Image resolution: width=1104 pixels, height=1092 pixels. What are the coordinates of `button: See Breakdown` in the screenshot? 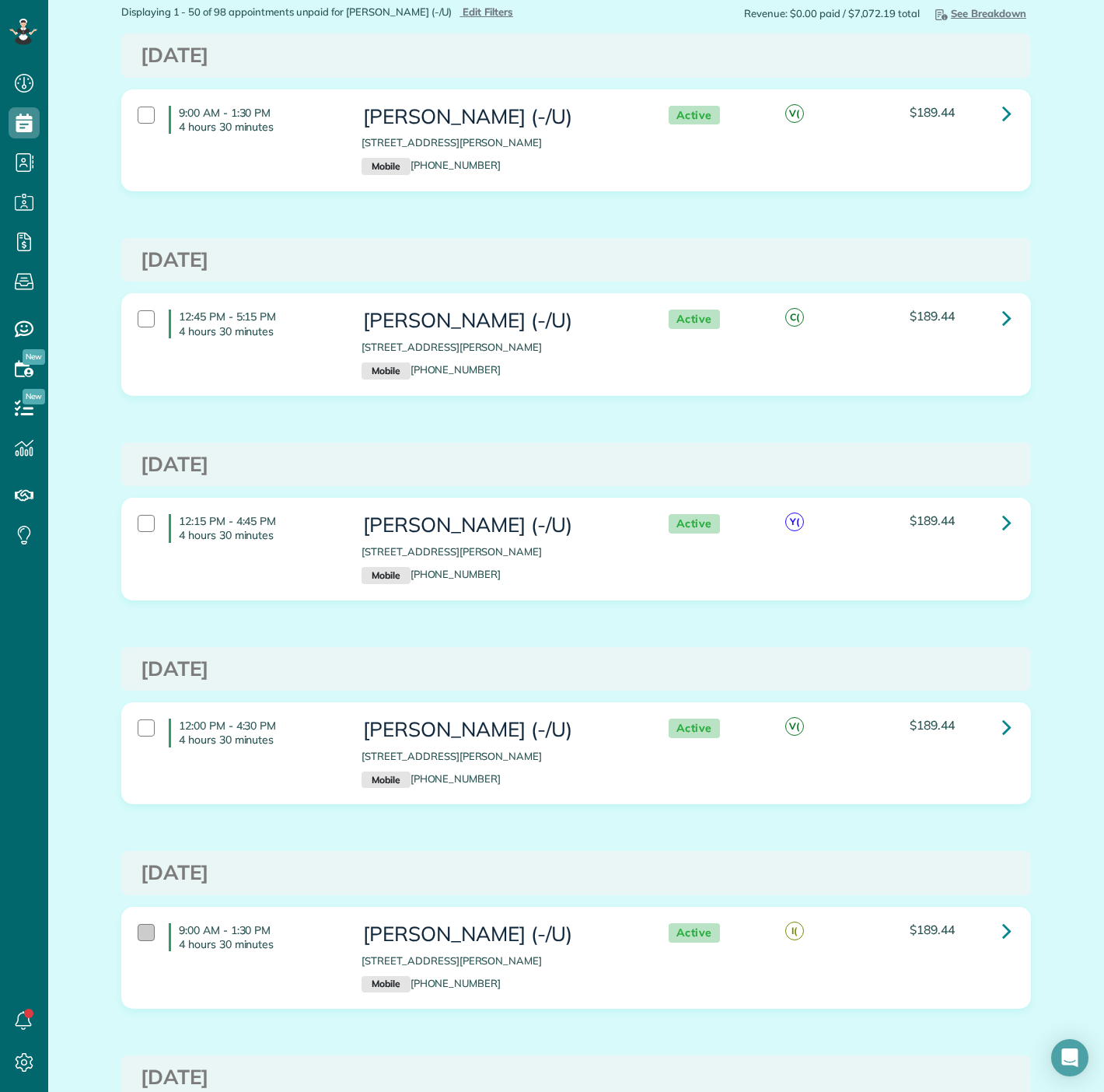 It's located at (979, 13).